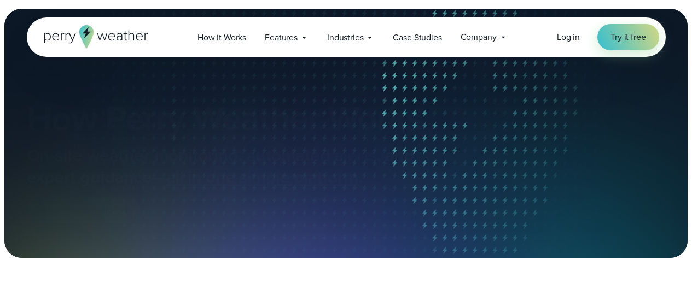 The image size is (692, 301). What do you see at coordinates (568, 37) in the screenshot?
I see `a: Log in` at bounding box center [568, 37].